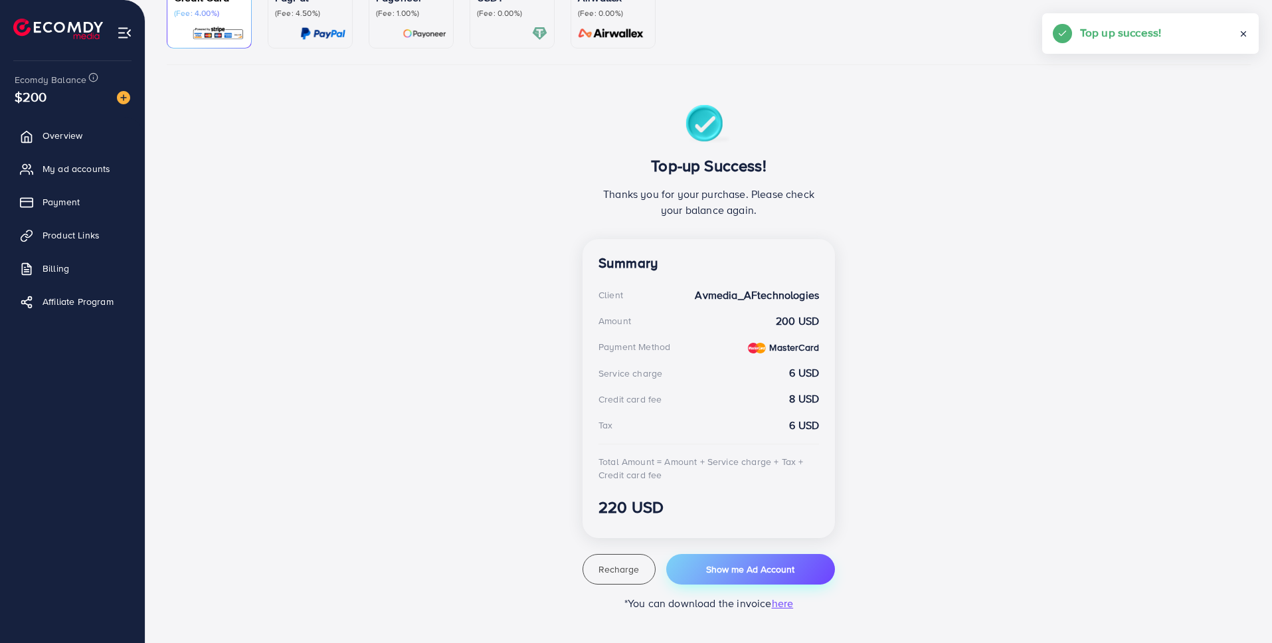 Image resolution: width=1272 pixels, height=643 pixels. What do you see at coordinates (72, 169) in the screenshot?
I see `a: My ad accounts` at bounding box center [72, 169].